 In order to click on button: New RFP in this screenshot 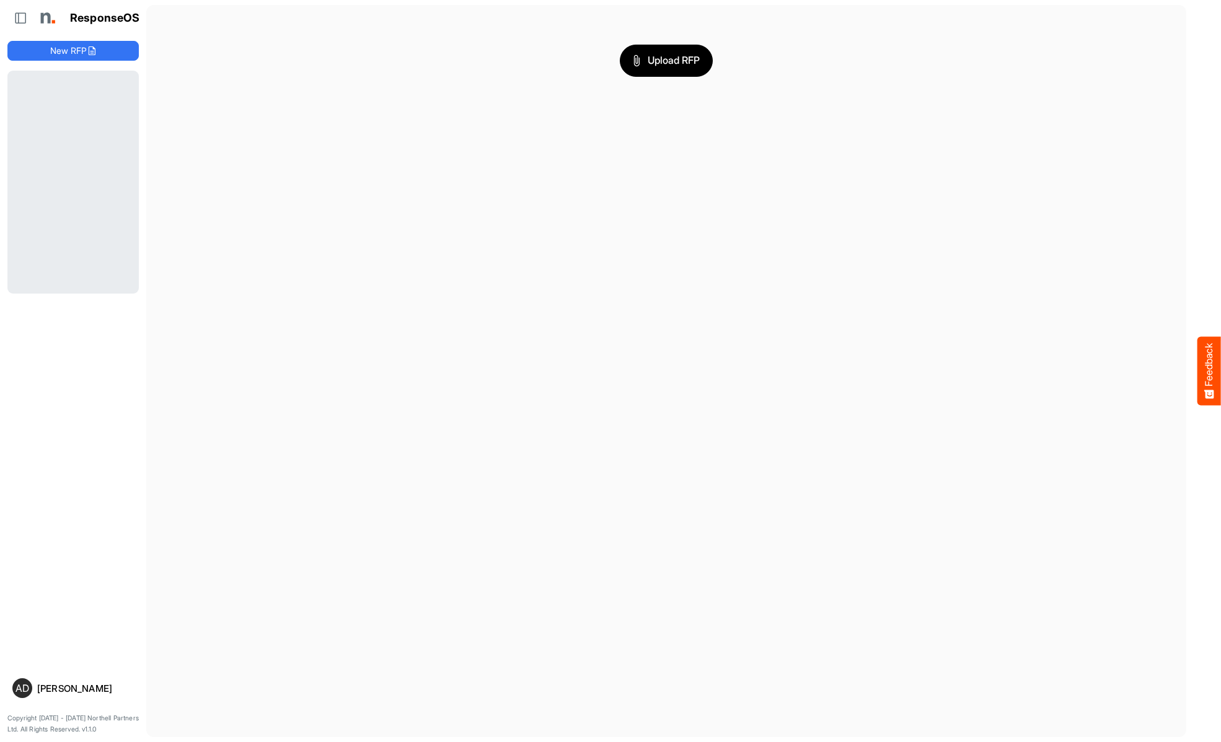, I will do `click(73, 51)`.